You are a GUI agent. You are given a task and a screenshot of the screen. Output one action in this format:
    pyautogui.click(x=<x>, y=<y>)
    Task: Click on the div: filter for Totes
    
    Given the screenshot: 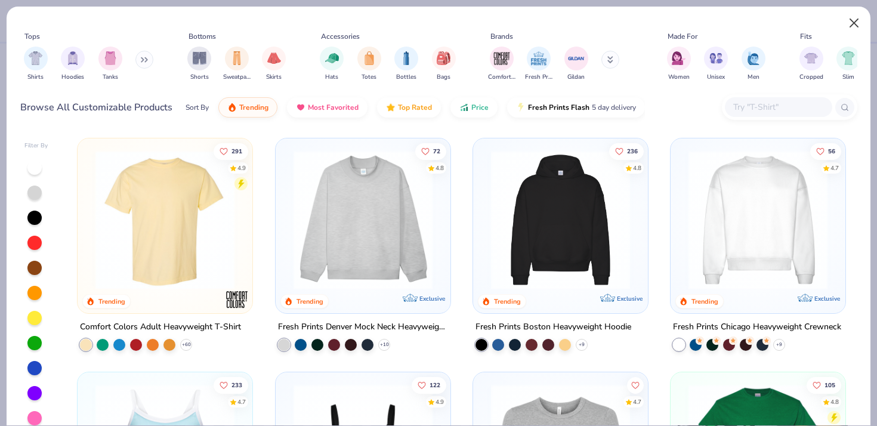 What is the action you would take?
    pyautogui.click(x=369, y=64)
    